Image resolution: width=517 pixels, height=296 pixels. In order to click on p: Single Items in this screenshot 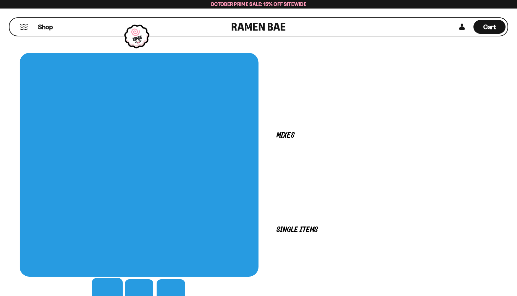, I will do `click(378, 229)`.